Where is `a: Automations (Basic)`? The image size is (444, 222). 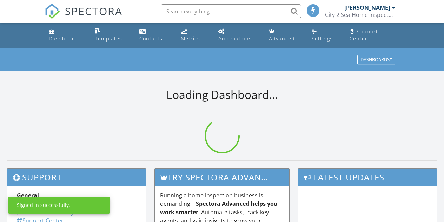 a: Automations (Basic) is located at coordinates (238, 35).